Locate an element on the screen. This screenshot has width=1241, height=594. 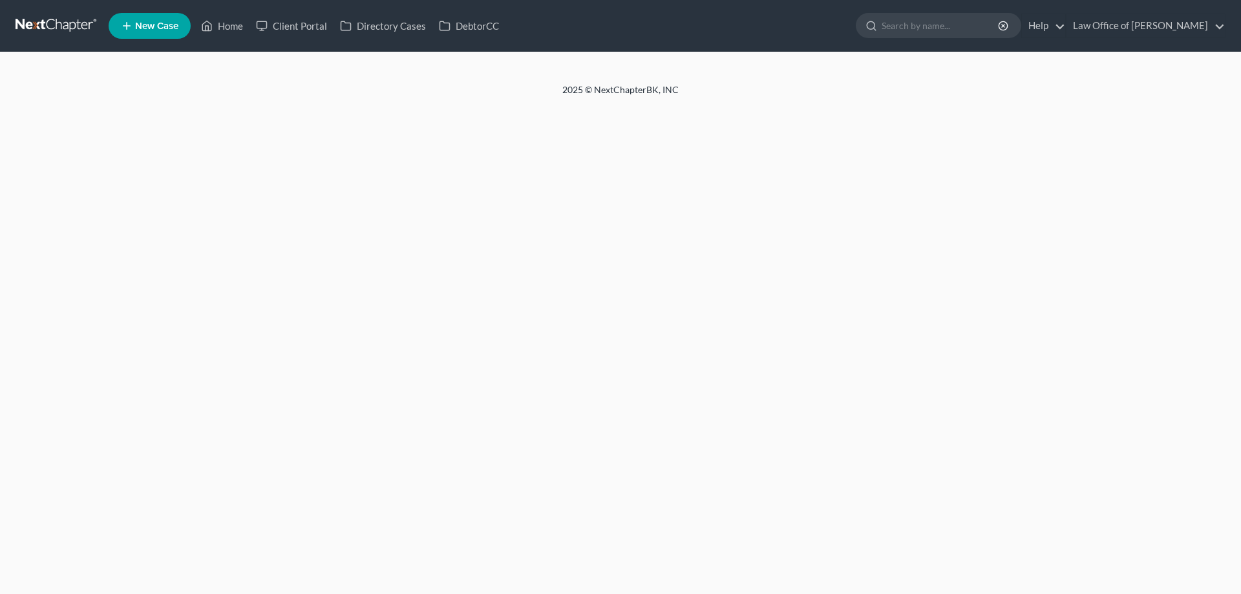
a: Client Portal is located at coordinates (291, 26).